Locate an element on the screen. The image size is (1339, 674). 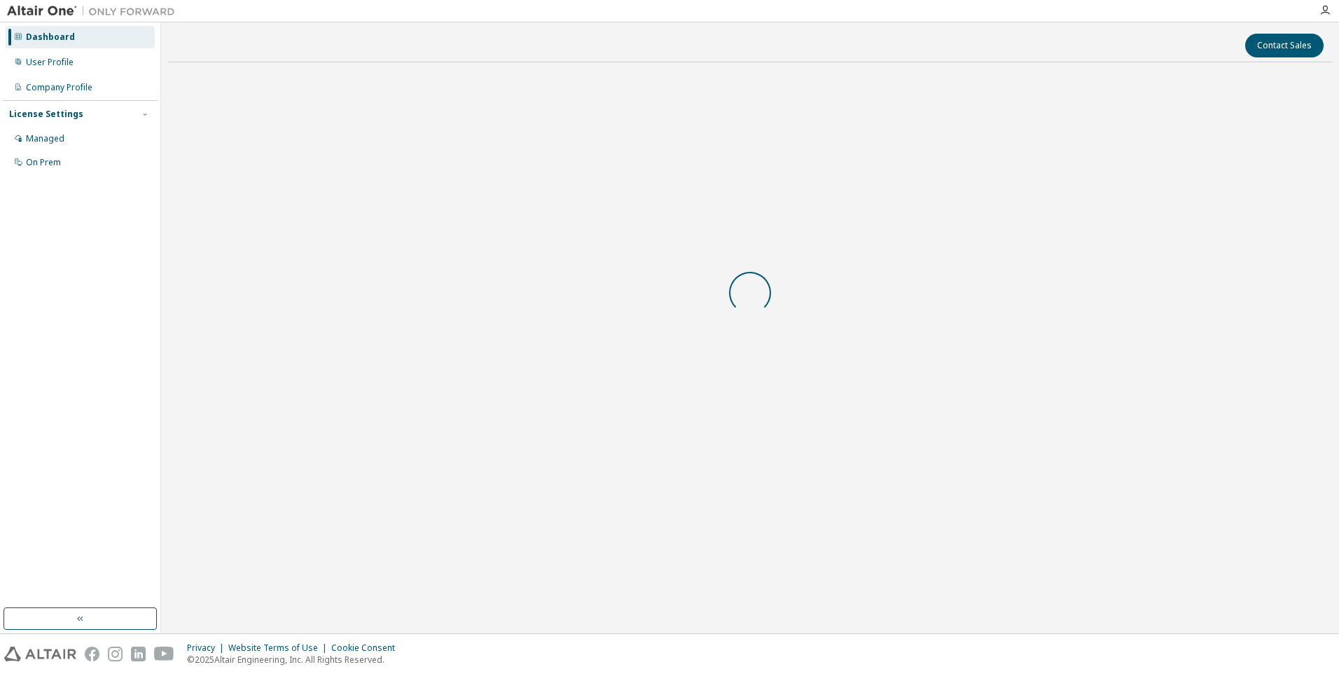
div: Privacy is located at coordinates (207, 648).